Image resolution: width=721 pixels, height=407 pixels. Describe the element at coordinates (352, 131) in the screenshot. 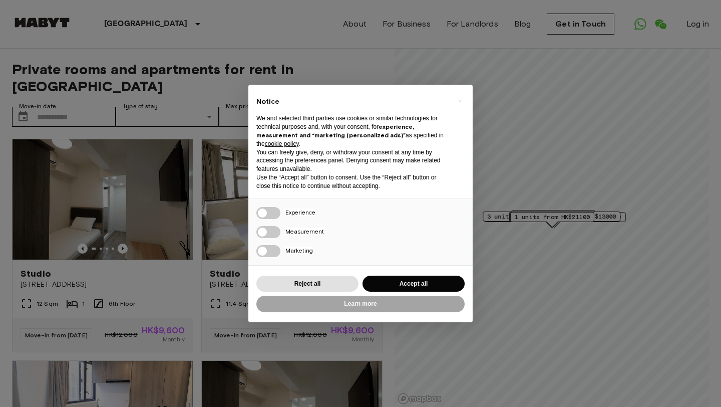

I see `p: We and selected third parties use cookies or similar technologies for technical purposes and, wit...` at that location.